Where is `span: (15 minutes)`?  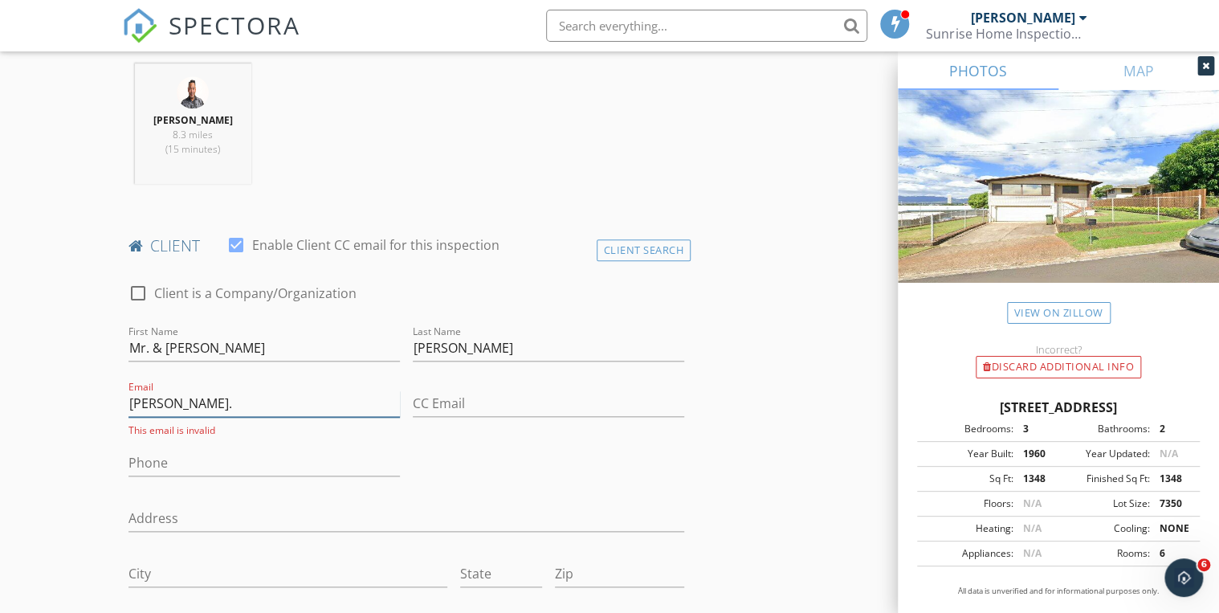 span: (15 minutes) is located at coordinates (193, 149).